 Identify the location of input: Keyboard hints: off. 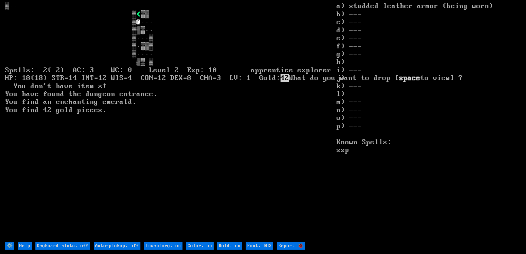
(63, 246).